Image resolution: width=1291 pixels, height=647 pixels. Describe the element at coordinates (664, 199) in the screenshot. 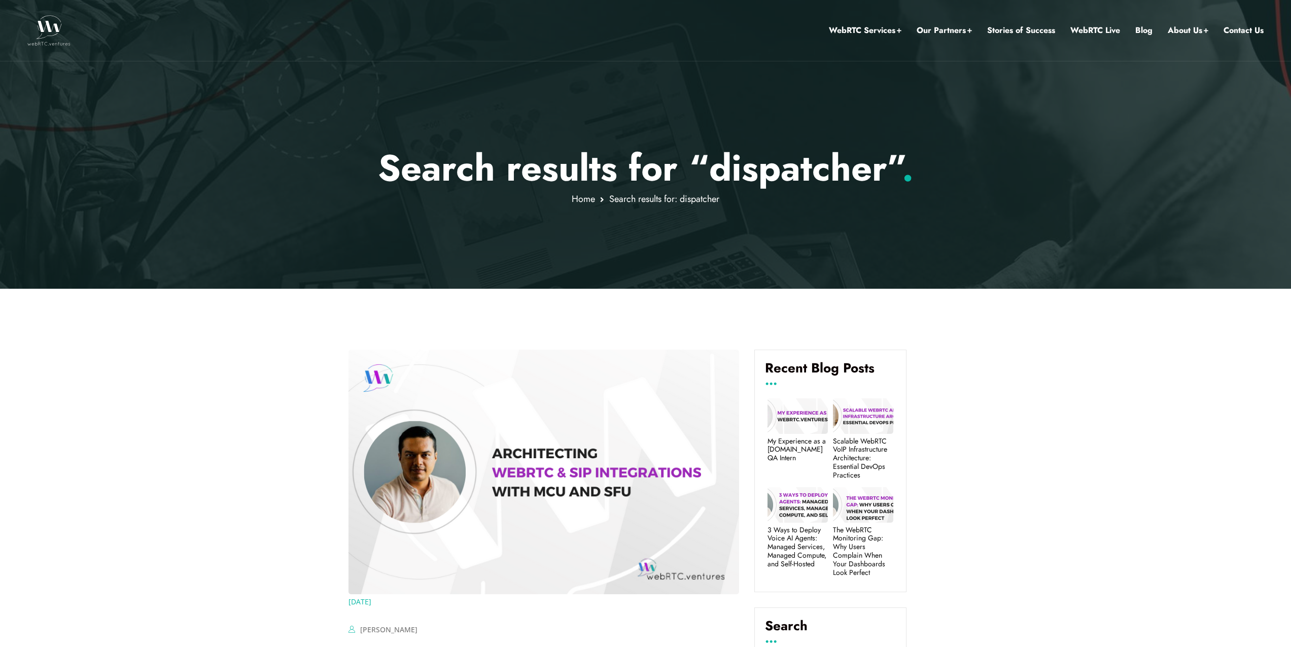

I see `span: Search results for: dispatcher` at that location.